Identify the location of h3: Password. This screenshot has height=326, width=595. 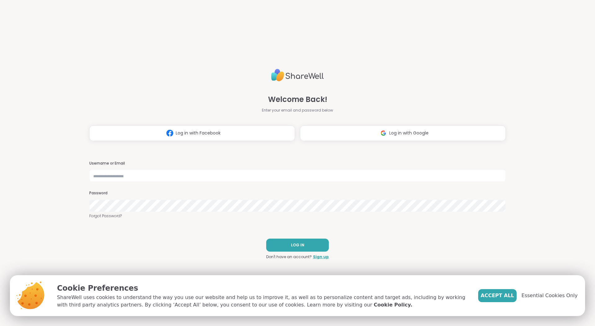
(297, 193).